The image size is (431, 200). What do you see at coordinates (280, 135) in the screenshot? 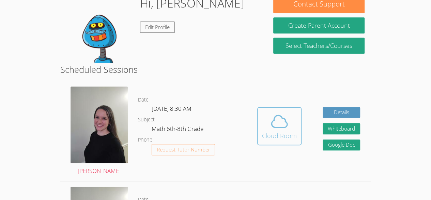
I see `div: Cloud Room` at bounding box center [280, 135].